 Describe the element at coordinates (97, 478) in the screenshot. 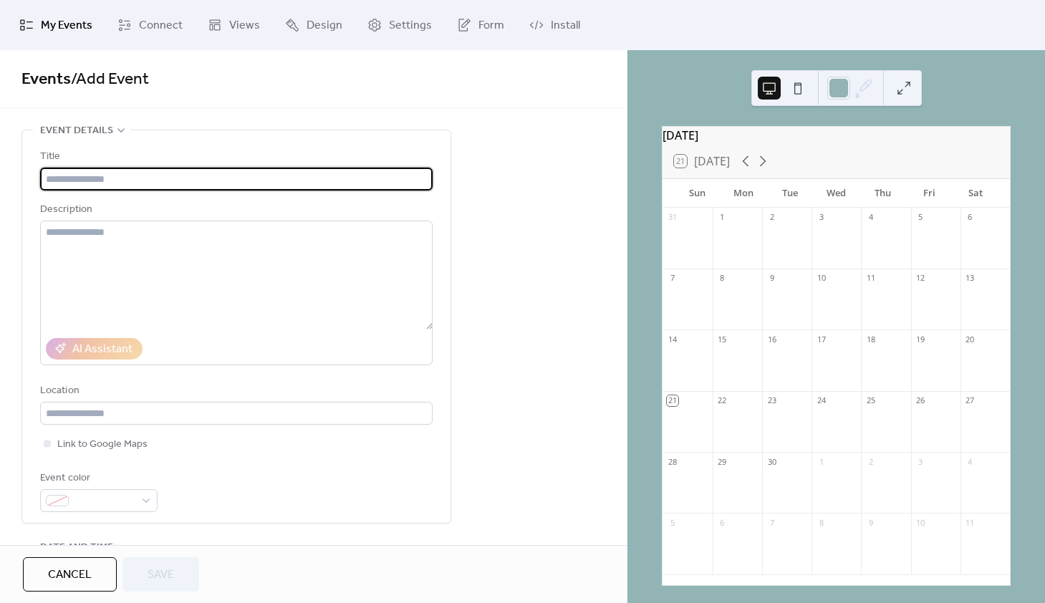

I see `div: Event color` at that location.